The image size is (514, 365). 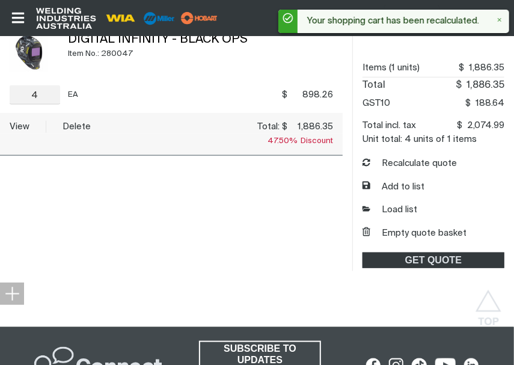 I want to click on div: Your shopping cart has been recalculated., so click(x=399, y=21).